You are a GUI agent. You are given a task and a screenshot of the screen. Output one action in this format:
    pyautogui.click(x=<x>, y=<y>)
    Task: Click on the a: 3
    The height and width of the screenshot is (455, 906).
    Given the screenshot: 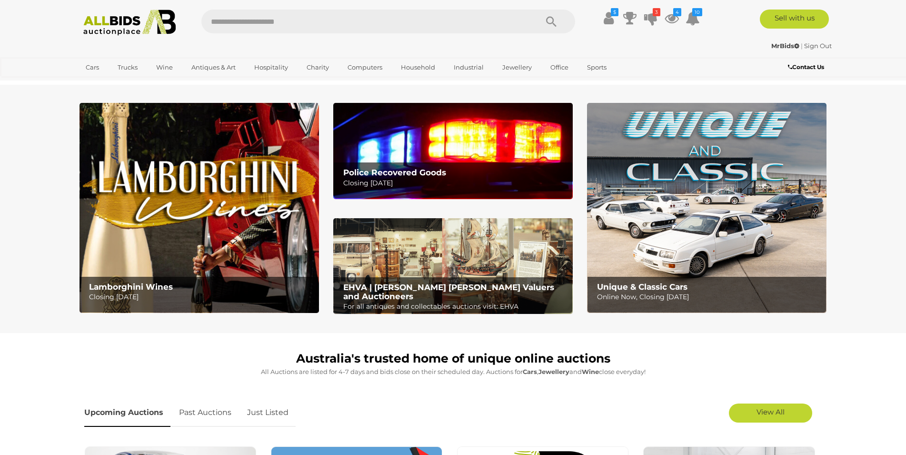 What is the action you would take?
    pyautogui.click(x=651, y=18)
    